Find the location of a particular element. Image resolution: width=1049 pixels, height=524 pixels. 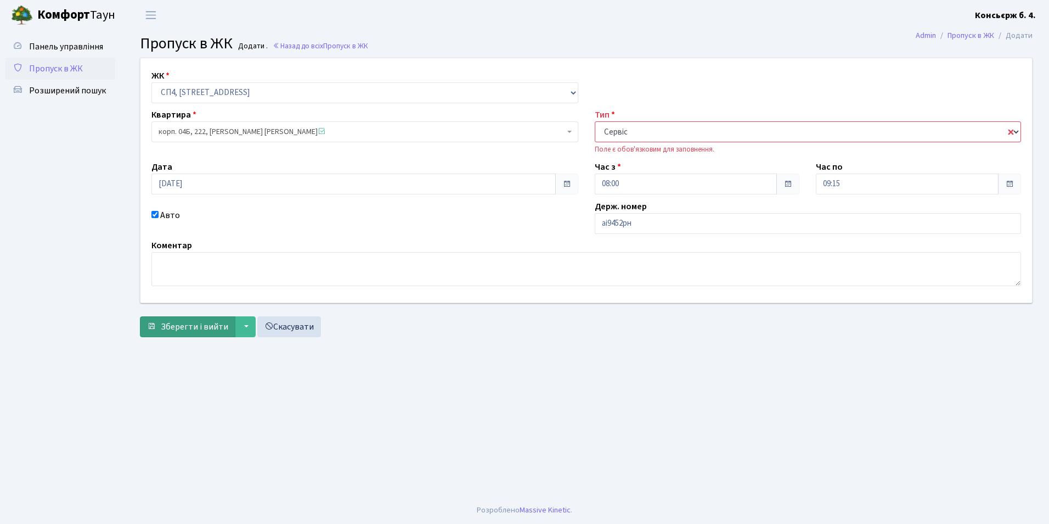

label: Тип is located at coordinates (605, 115).